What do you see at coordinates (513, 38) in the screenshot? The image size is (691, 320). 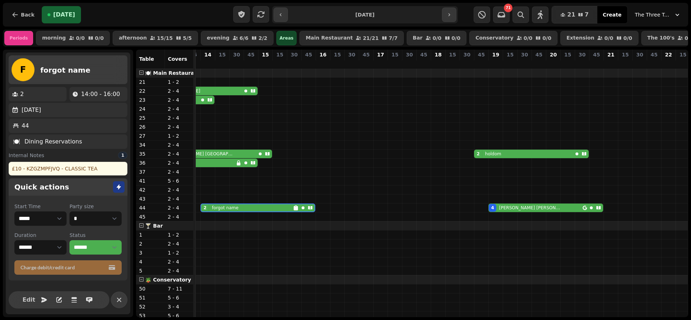 I see `button: Conservatory0/00/0` at bounding box center [513, 38].